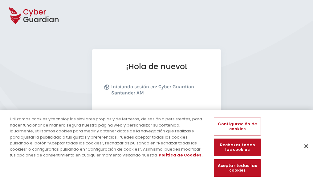 The height and width of the screenshot is (183, 313). Describe the element at coordinates (107, 137) in the screenshot. I see `div: Utilizamos cookies y tecnologías similares propias y de terceros, de sesión o persistentes, para ...` at that location.